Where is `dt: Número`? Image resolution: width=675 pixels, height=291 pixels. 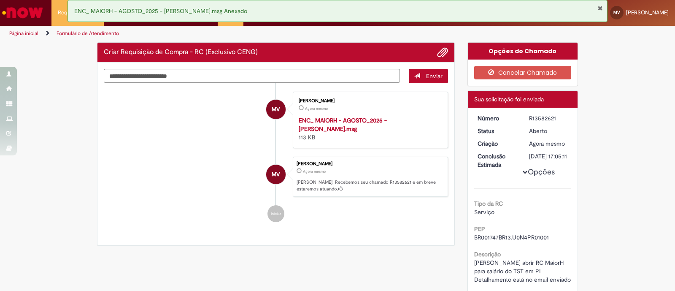
dt: Número is located at coordinates (497, 118).